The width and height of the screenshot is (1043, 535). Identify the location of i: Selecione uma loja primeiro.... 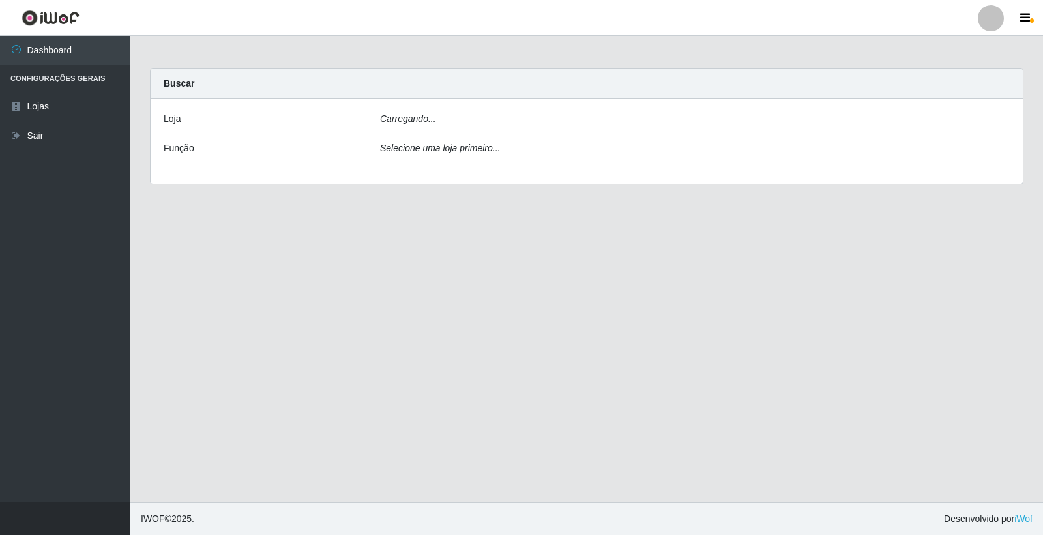
(440, 148).